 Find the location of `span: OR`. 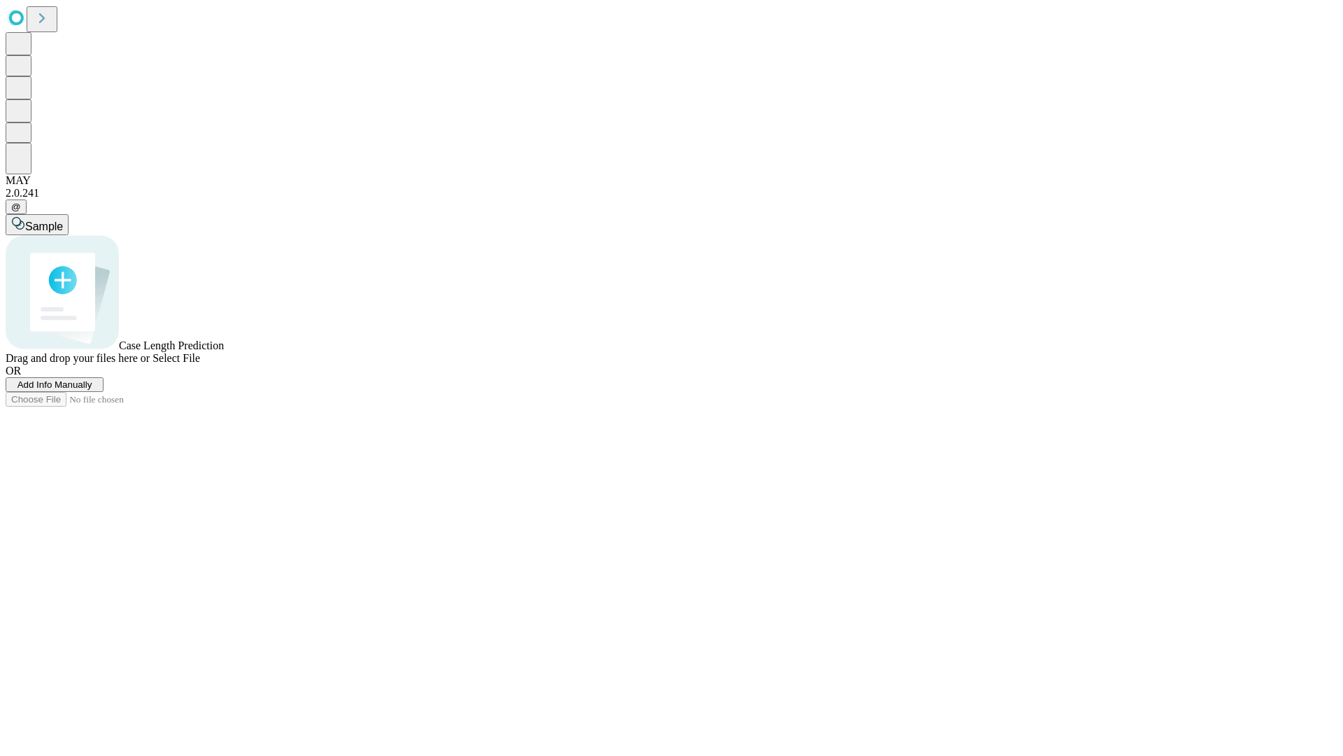

span: OR is located at coordinates (13, 370).